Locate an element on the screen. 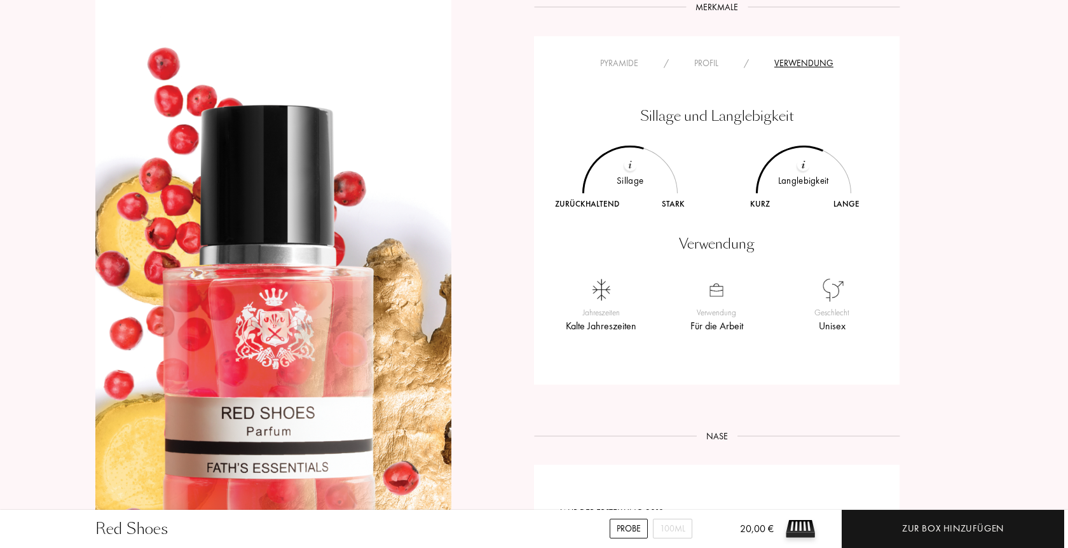 The image size is (1068, 548). div: Lange is located at coordinates (847, 204).